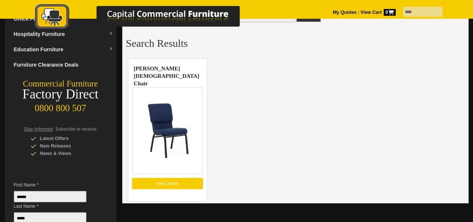  Describe the element at coordinates (295, 43) in the screenshot. I see `h2: Search Results` at that location.